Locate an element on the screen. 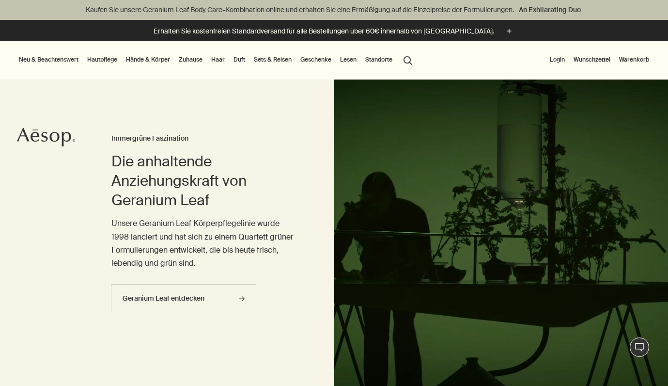 The width and height of the screenshot is (668, 386). p: Kaufen Sie unsere Geranium Leaf Body Care-Kombination online und erhalten Sie eine Ermäßigung auf... is located at coordinates (334, 10).